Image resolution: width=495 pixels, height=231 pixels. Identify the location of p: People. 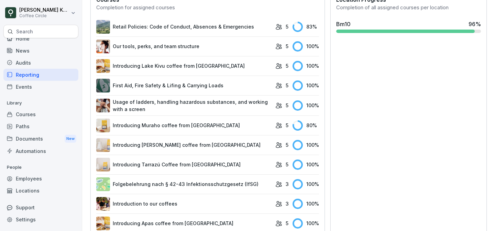
(41, 167).